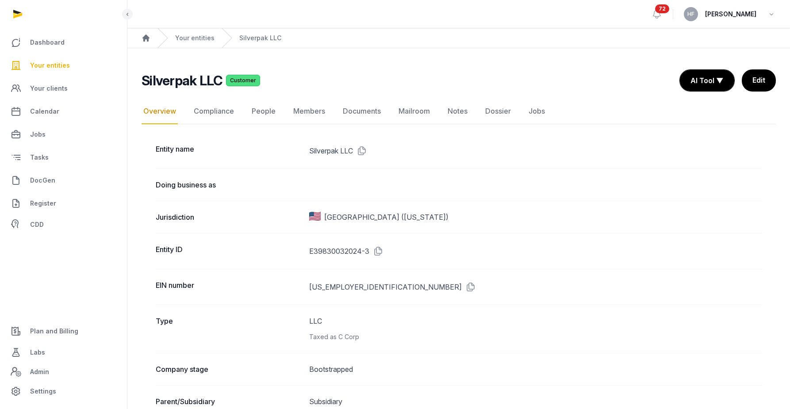 The image size is (790, 409). What do you see at coordinates (47, 42) in the screenshot?
I see `span: Dashboard` at bounding box center [47, 42].